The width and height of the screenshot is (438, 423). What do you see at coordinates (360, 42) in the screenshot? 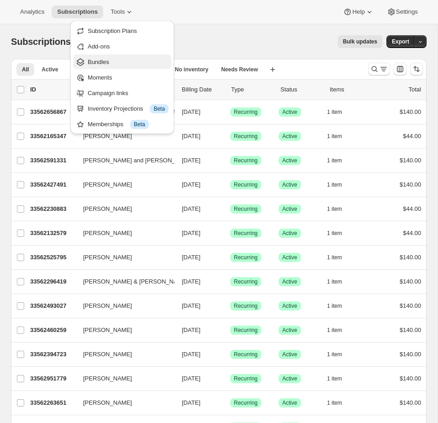
I see `button: Bulk updates` at bounding box center [360, 42].